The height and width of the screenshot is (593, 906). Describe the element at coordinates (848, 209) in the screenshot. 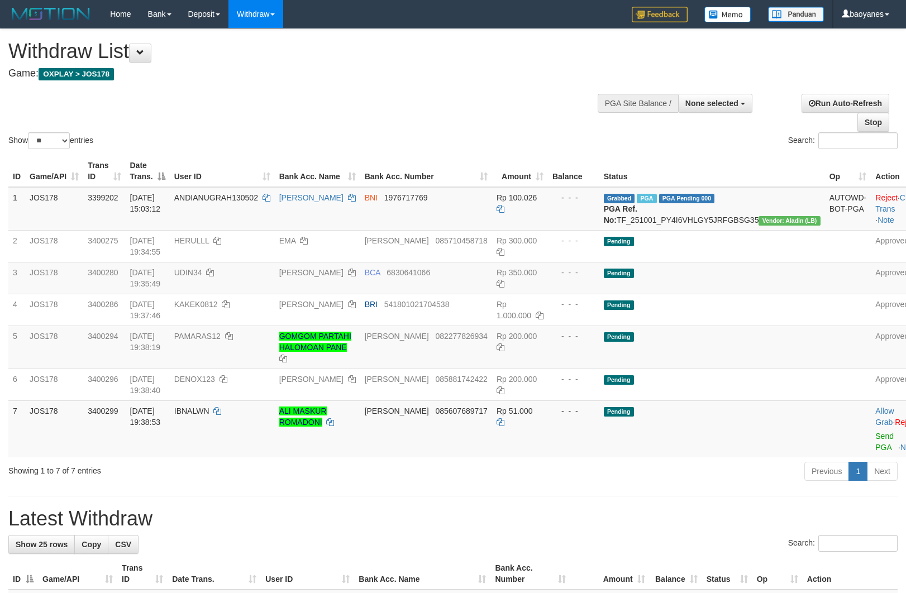

I see `td: AUTOWD-BOT-PGA` at that location.